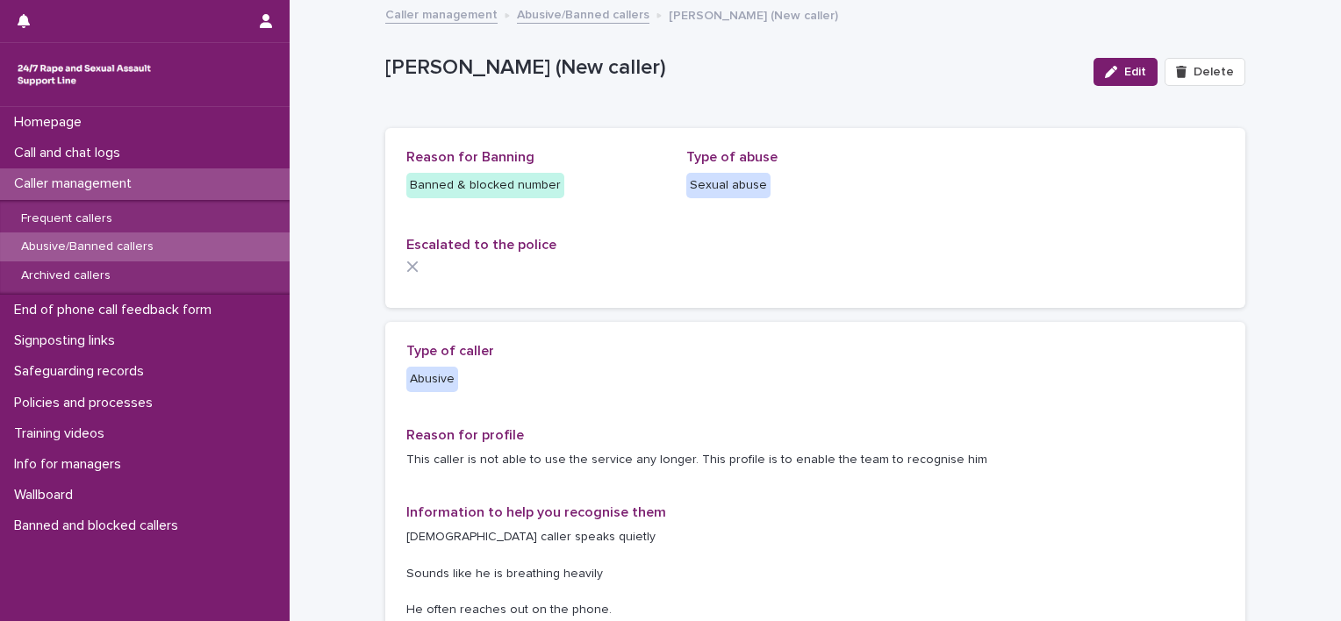  I want to click on p: Frequent callers, so click(67, 219).